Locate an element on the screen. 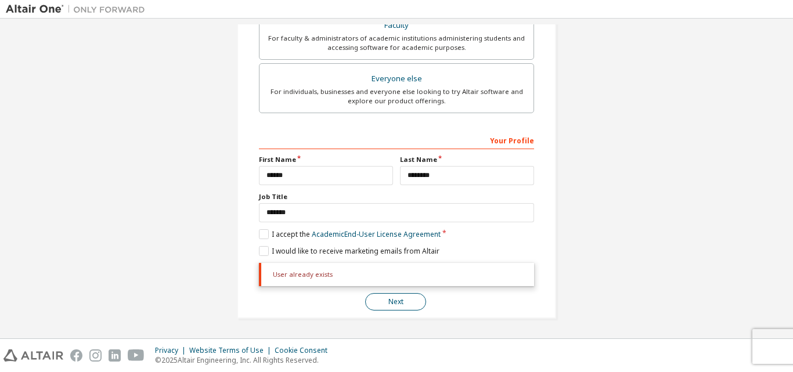  label: I accept the is located at coordinates (349, 234).